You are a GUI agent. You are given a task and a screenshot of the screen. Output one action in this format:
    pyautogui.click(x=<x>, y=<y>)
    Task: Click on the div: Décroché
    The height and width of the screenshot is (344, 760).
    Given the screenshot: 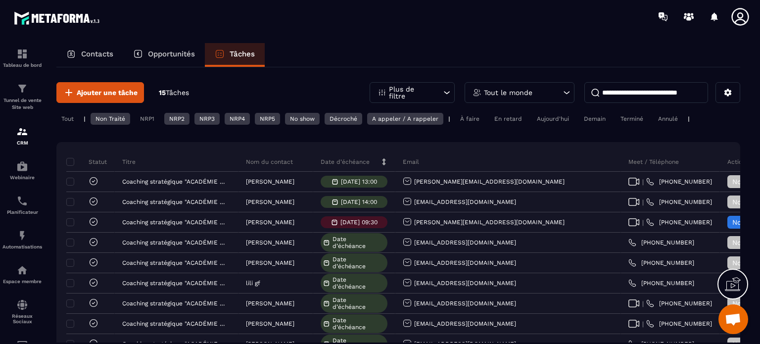 What is the action you would take?
    pyautogui.click(x=344, y=119)
    